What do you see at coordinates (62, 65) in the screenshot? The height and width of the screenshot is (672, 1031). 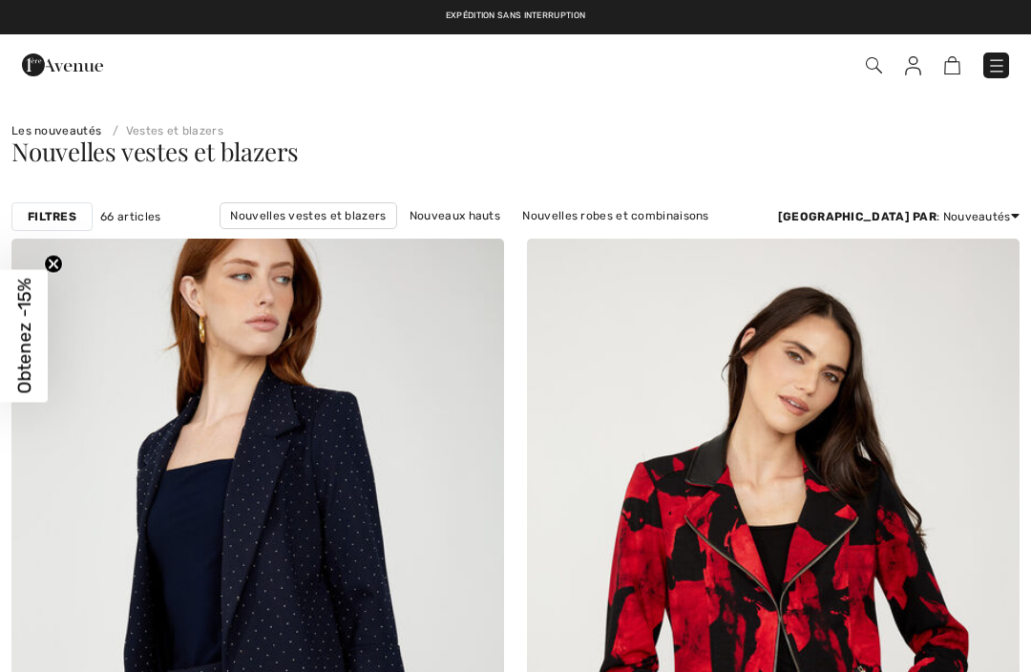 I see `img: 1ère Avenue` at bounding box center [62, 65].